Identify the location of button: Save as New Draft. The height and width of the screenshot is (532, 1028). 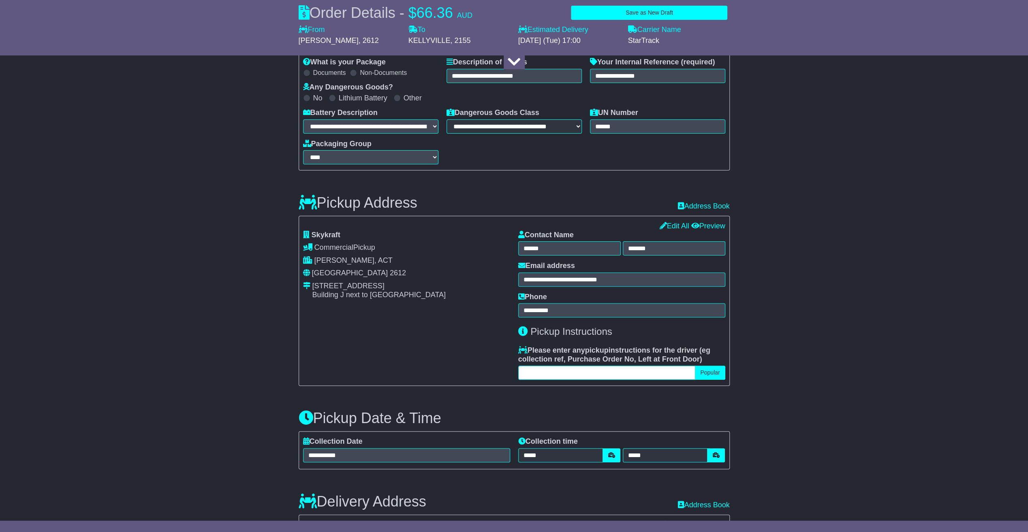
(649, 13).